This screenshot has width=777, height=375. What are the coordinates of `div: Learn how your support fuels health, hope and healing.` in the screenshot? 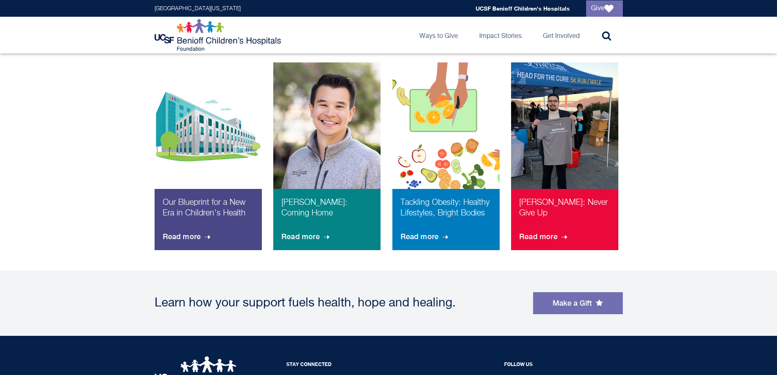 It's located at (340, 303).